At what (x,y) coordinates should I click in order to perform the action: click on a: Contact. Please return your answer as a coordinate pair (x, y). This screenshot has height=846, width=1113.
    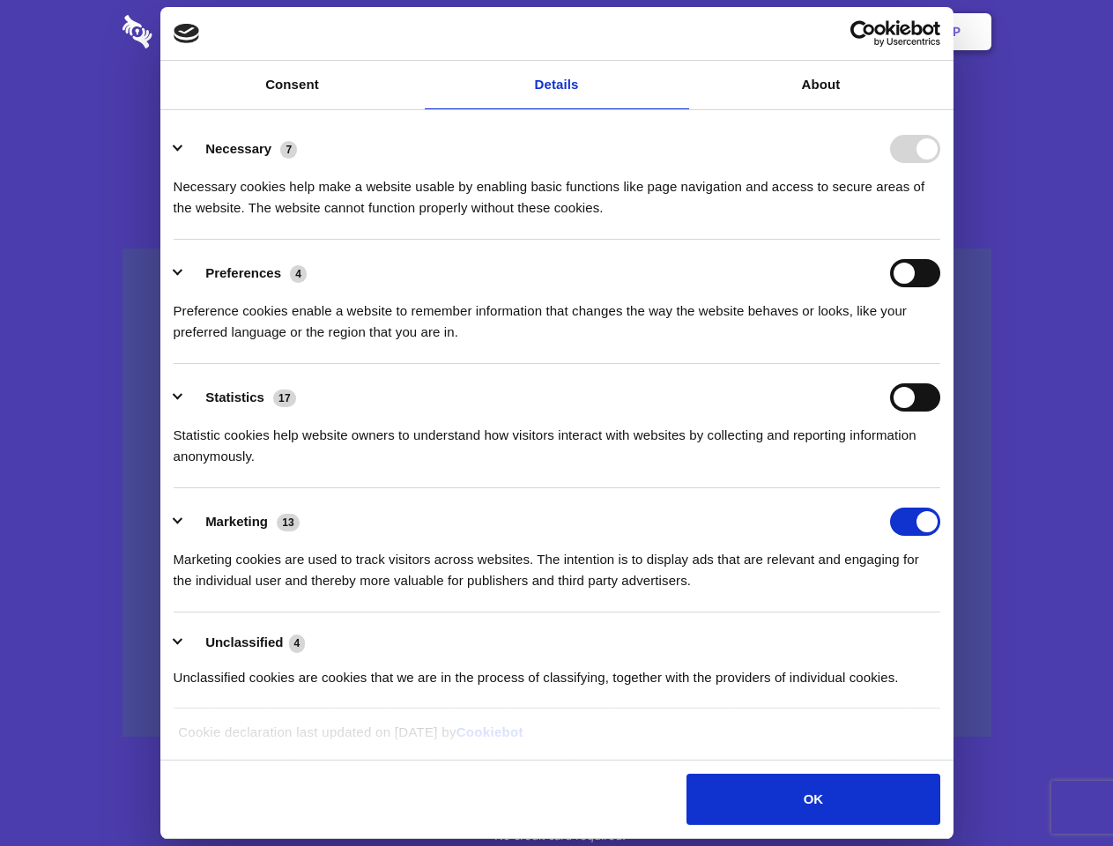
    Looking at the image, I should click on (755, 32).